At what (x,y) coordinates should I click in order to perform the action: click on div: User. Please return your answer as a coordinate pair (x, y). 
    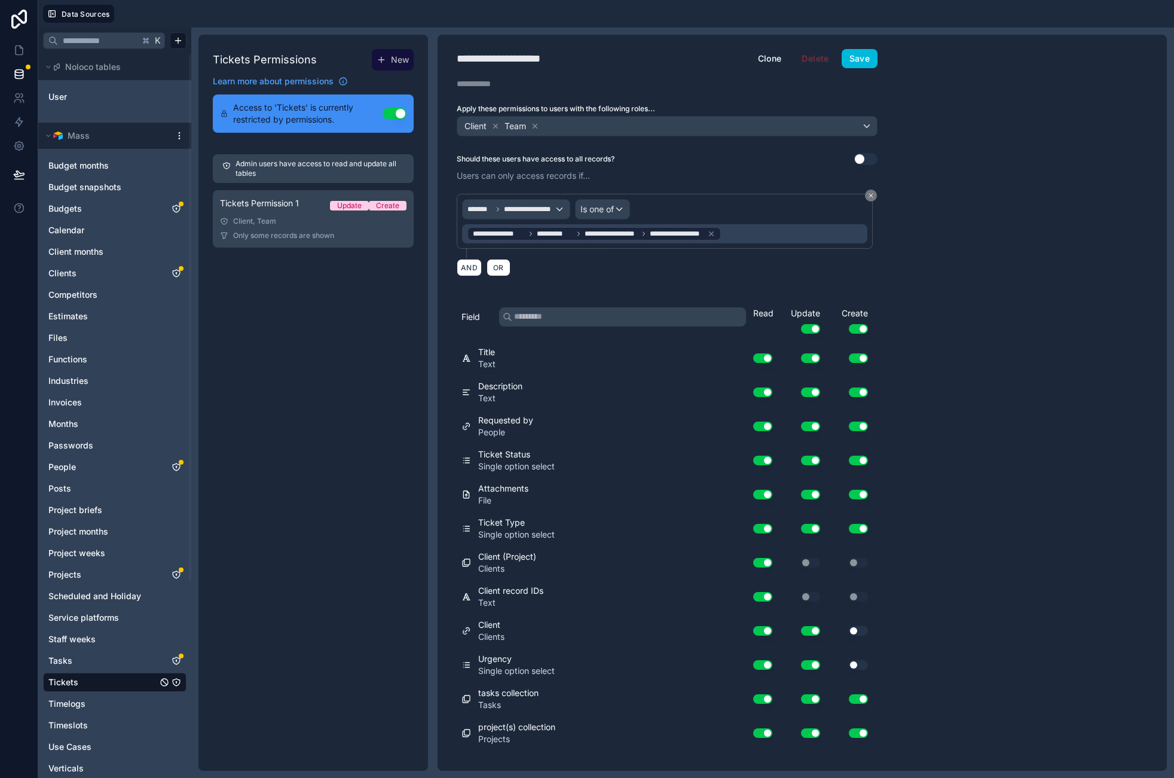
    Looking at the image, I should click on (115, 97).